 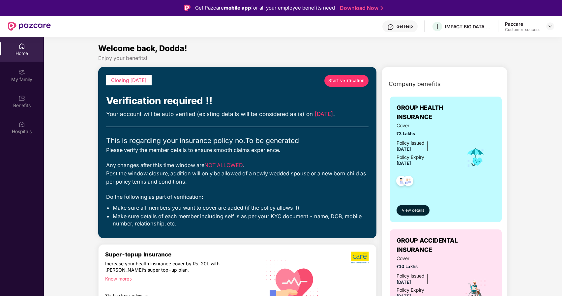 I want to click on div: Get Help, so click(x=404, y=26).